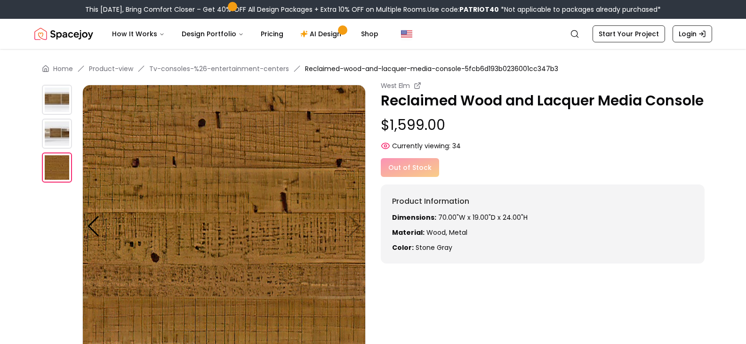 This screenshot has height=344, width=746. Describe the element at coordinates (57, 134) in the screenshot. I see `img: https://storage.googleapis.com/spacejoy-main/assets/5fcb6d193b0236001cc347b3/product_3_ahe0h8eg7g2m` at that location.